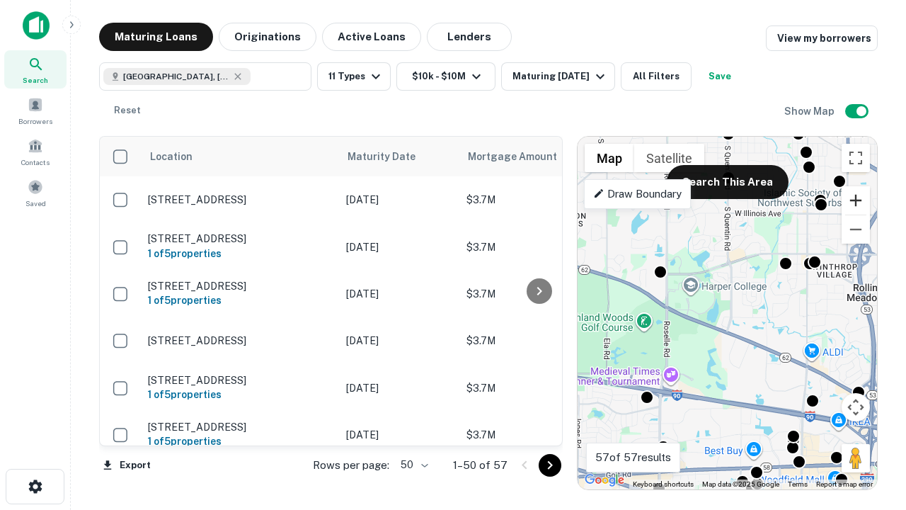 The width and height of the screenshot is (906, 510). What do you see at coordinates (372, 37) in the screenshot?
I see `button: Active Loans` at bounding box center [372, 37].